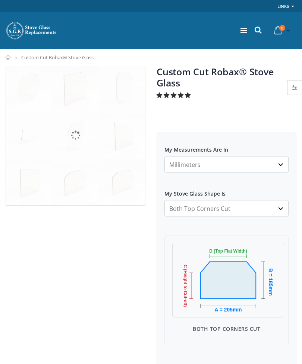 This screenshot has width=302, height=364. Describe the element at coordinates (271, 282) in the screenshot. I see `text: B = 185mm` at that location.